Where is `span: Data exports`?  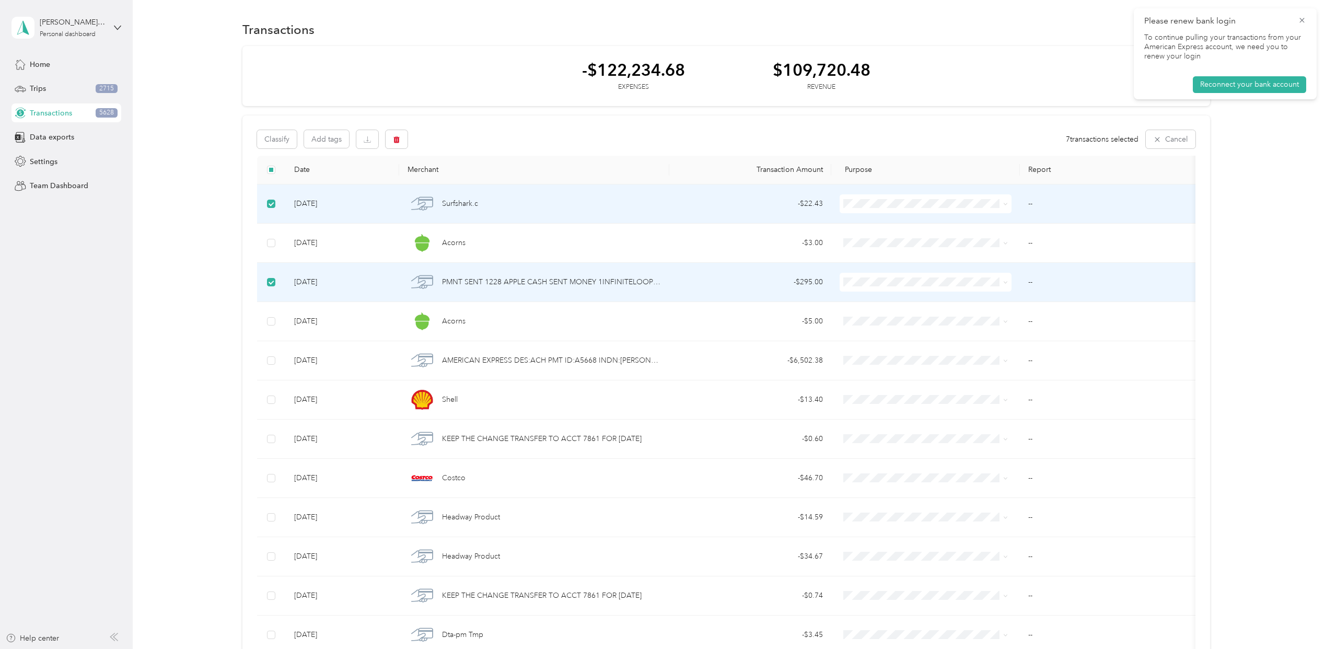 span: Data exports is located at coordinates (52, 137).